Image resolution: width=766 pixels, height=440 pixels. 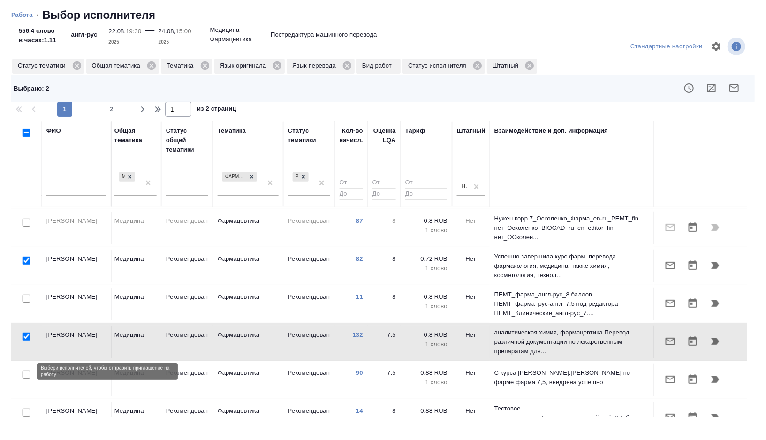 I want to click on div: Тариф, so click(x=415, y=131).